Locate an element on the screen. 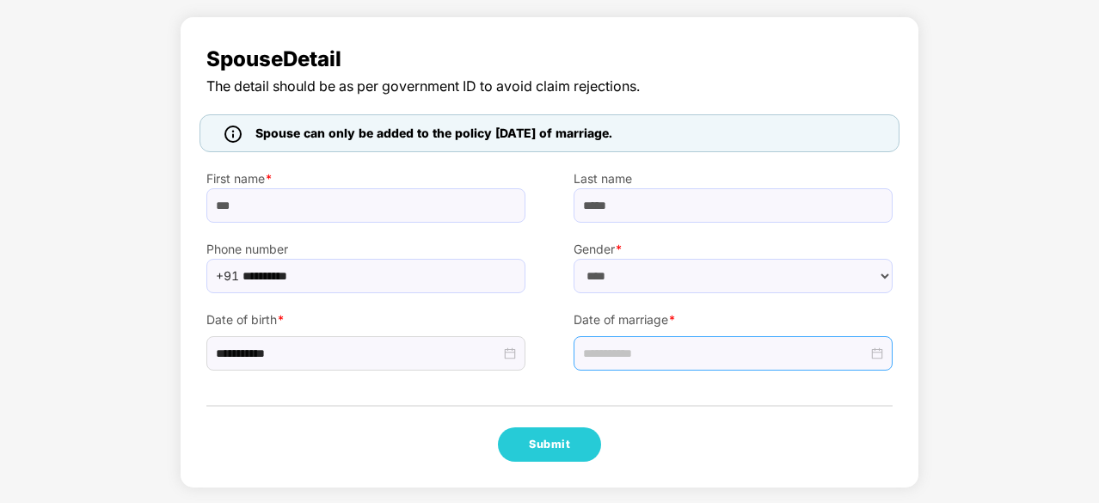  label: Date of birth is located at coordinates (365, 320).